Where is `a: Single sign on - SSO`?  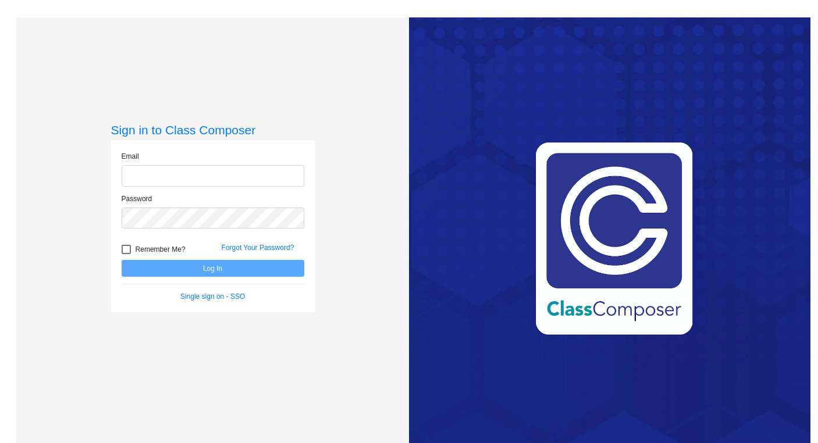 a: Single sign on - SSO is located at coordinates (212, 297).